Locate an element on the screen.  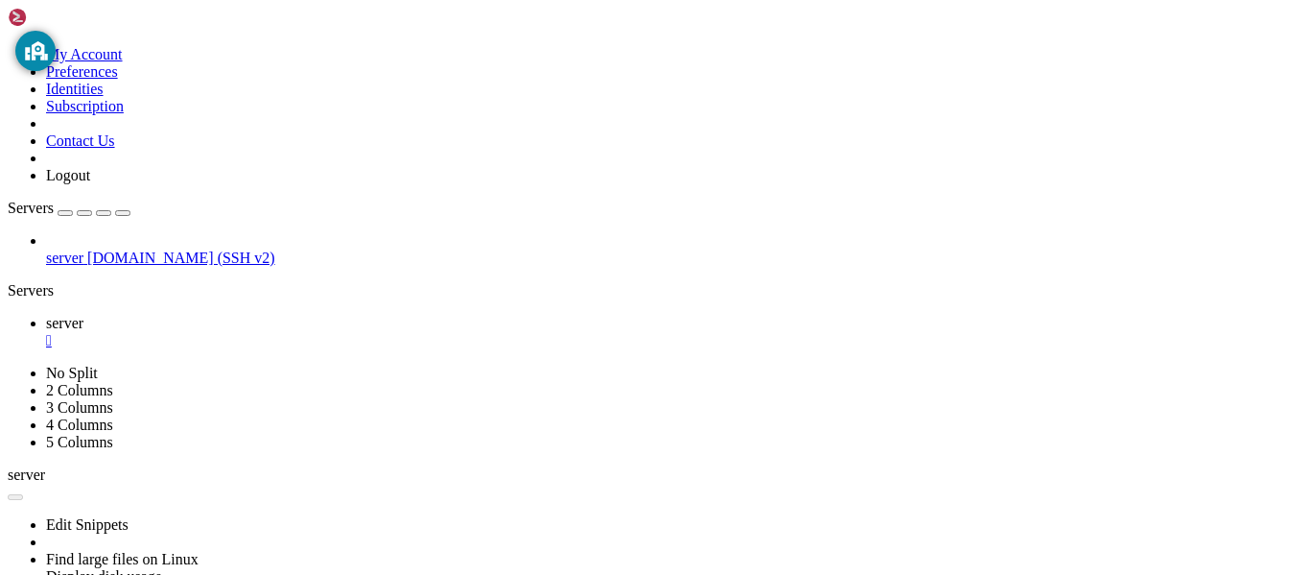
a: Servers is located at coordinates (69, 207).